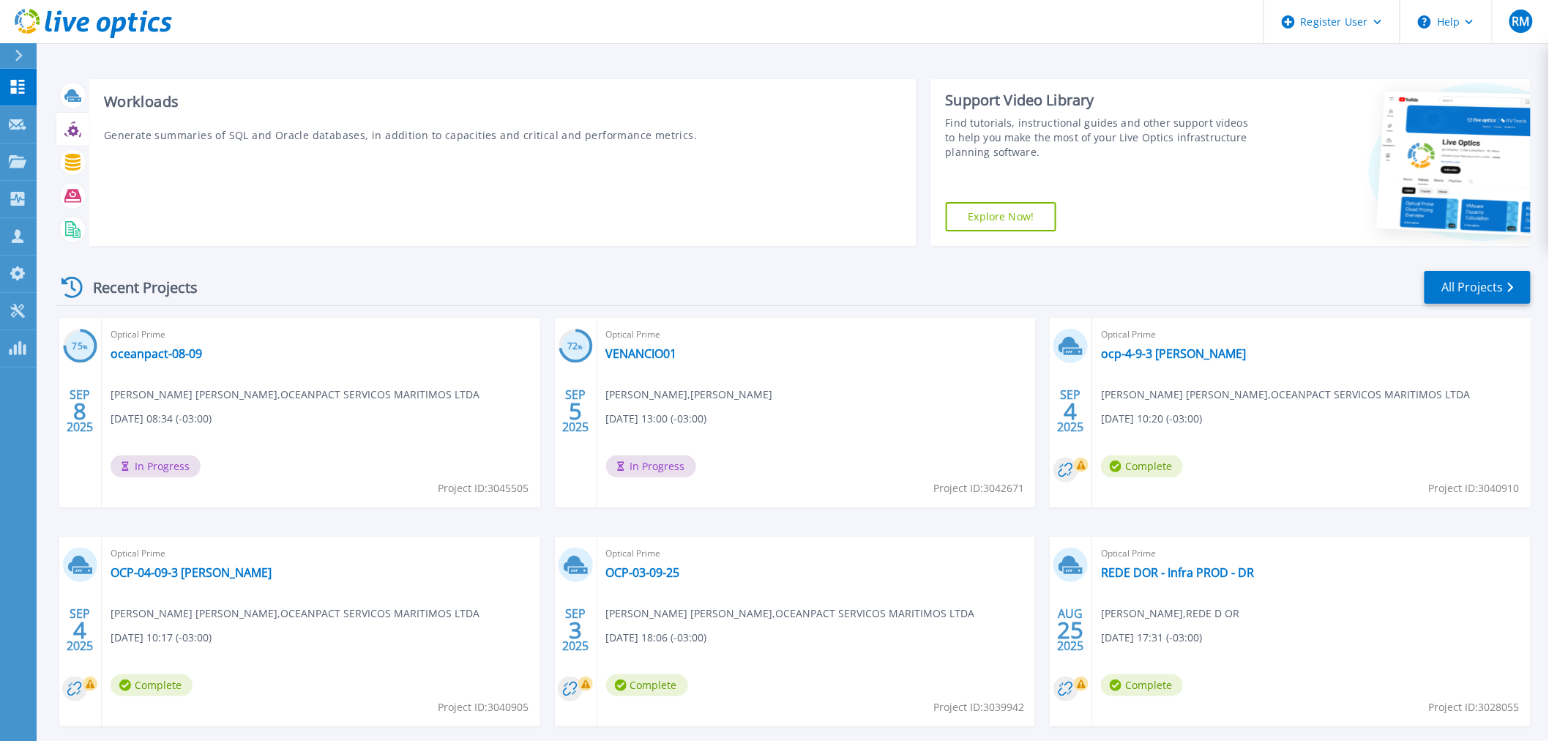 The width and height of the screenshot is (1549, 741). Describe the element at coordinates (1100, 138) in the screenshot. I see `div: Find tutorials, instructional guides and other support videos to help you make the most of your L...` at that location.